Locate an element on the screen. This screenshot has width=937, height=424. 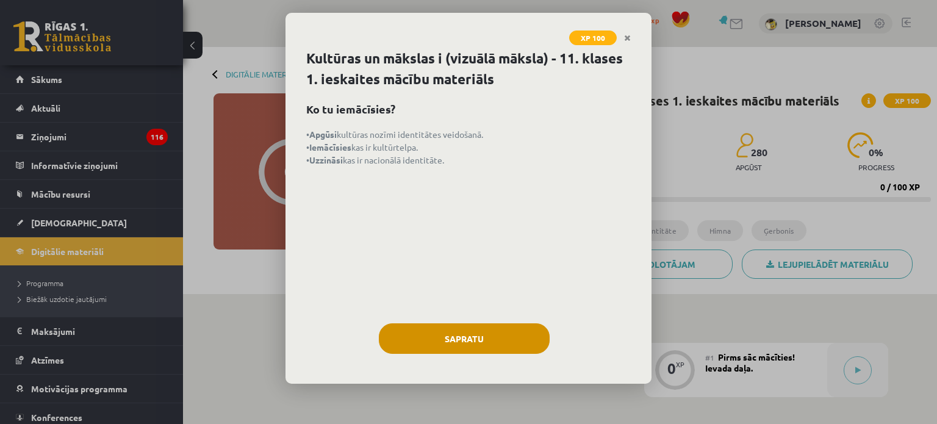
h1: Kultūras un mākslas i (vizuālā māksla) - 11. klases 1. ieskaites mācību materiāls is located at coordinates (468, 69).